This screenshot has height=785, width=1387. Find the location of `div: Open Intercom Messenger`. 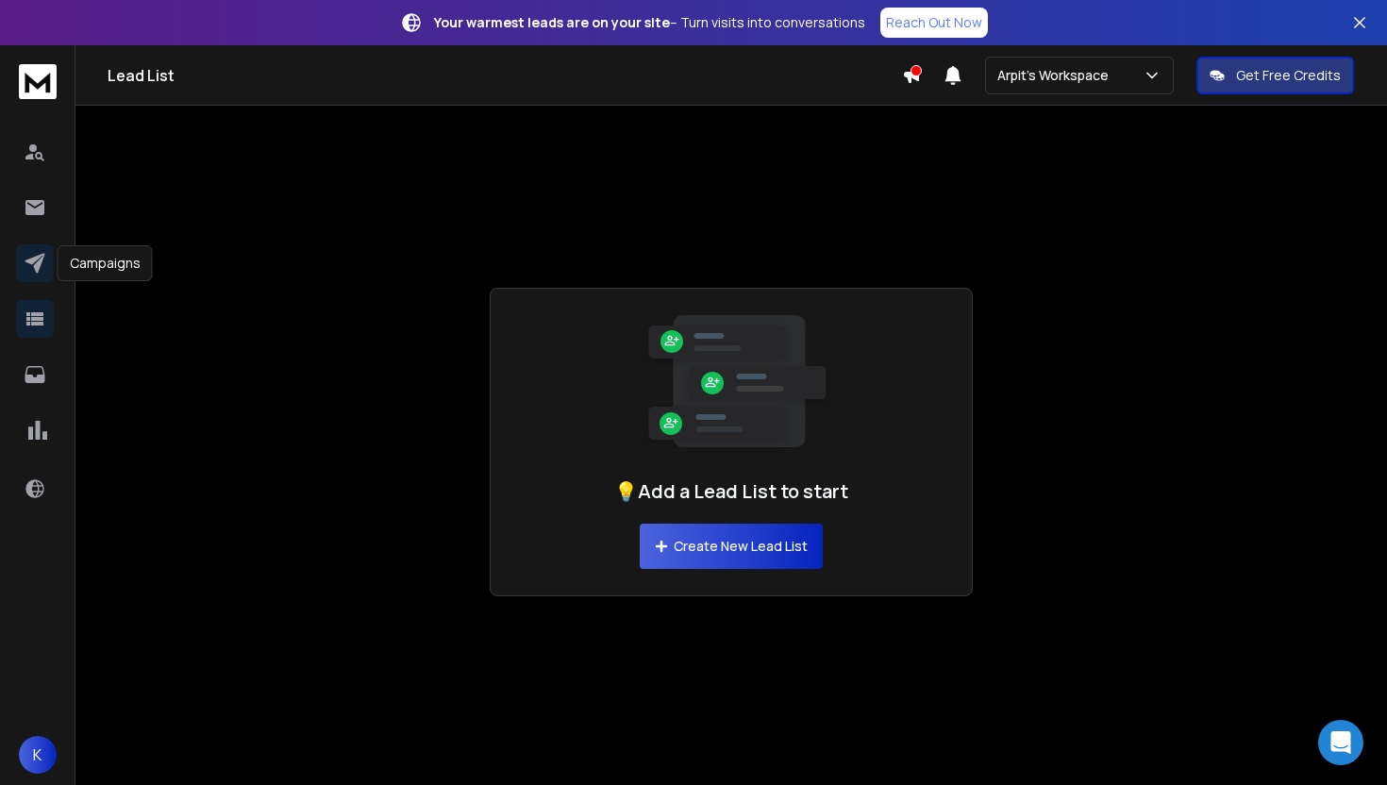

div: Open Intercom Messenger is located at coordinates (1340, 742).